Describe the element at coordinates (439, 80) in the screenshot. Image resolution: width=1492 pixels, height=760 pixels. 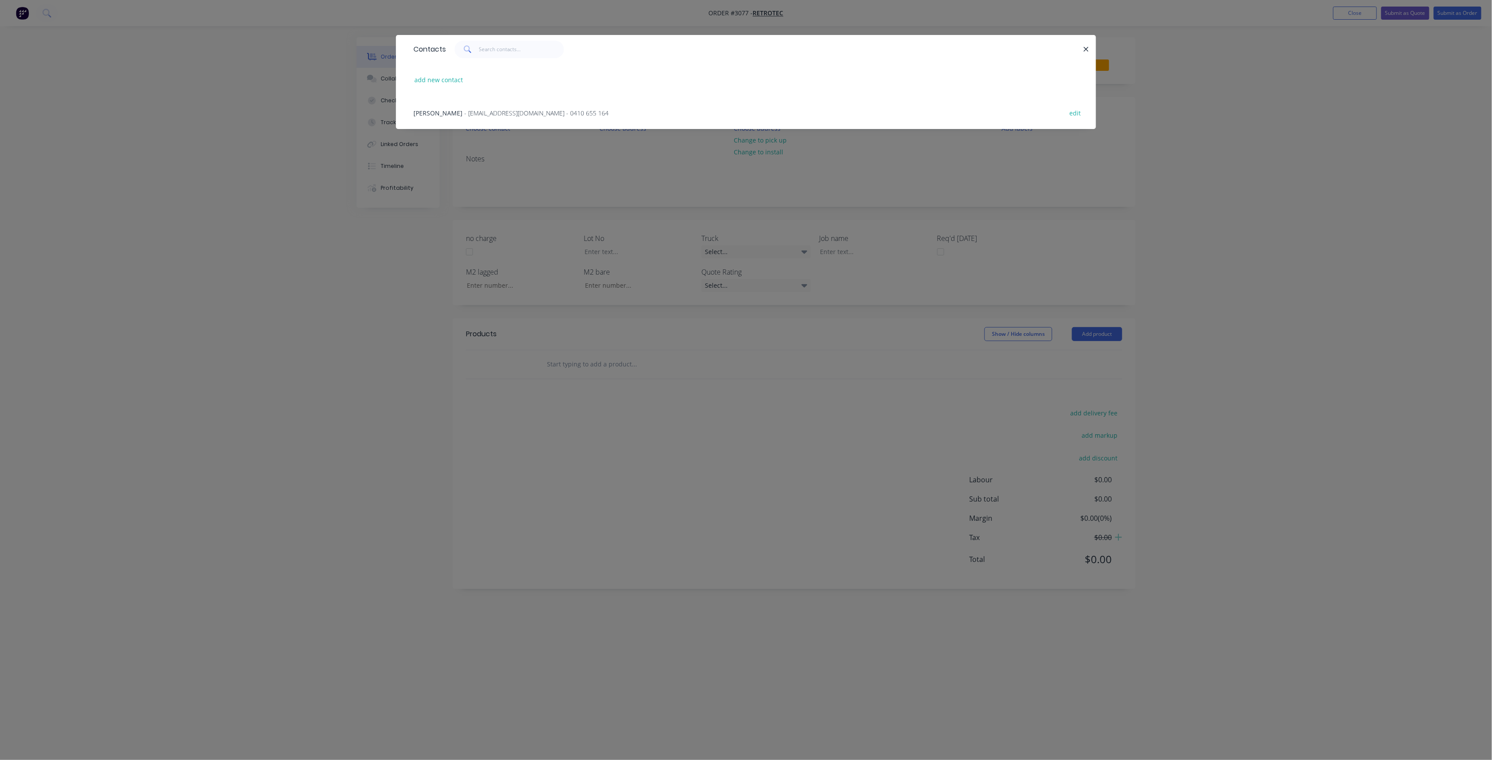
I see `button: add new contact` at that location.